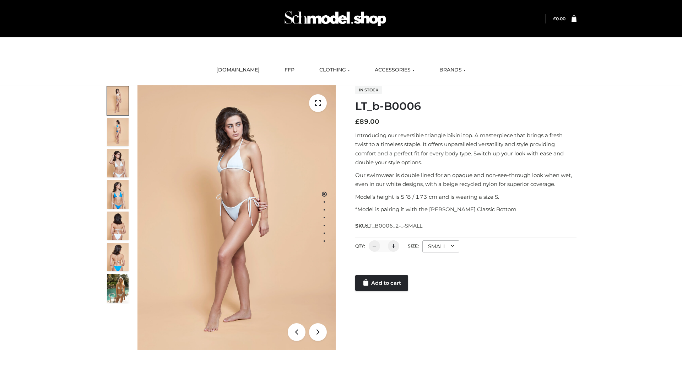 The image size is (682, 384). Describe the element at coordinates (413, 245) in the screenshot. I see `label: Size:` at that location.